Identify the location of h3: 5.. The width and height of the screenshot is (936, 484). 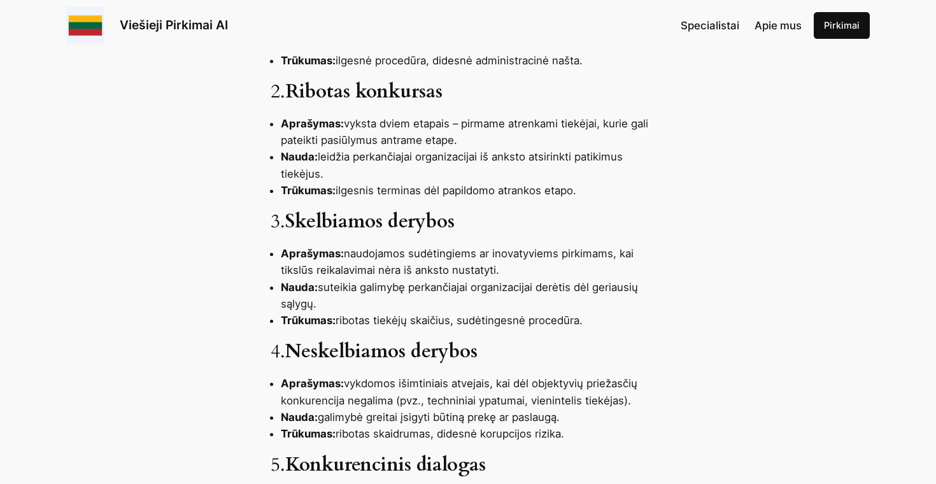
(468, 466).